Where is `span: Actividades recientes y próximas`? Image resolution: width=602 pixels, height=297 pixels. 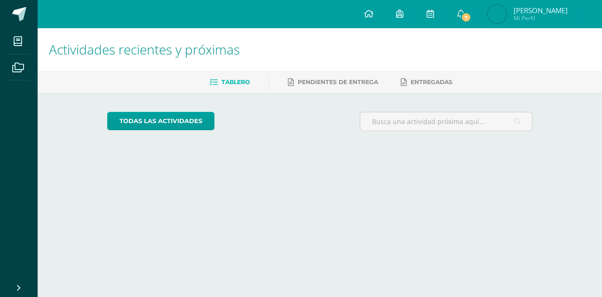 span: Actividades recientes y próximas is located at coordinates (144, 49).